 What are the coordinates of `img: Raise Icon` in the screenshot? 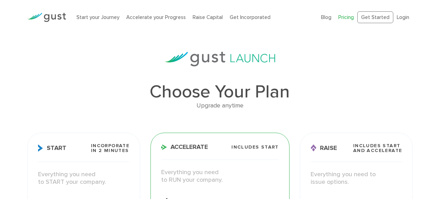 It's located at (313, 148).